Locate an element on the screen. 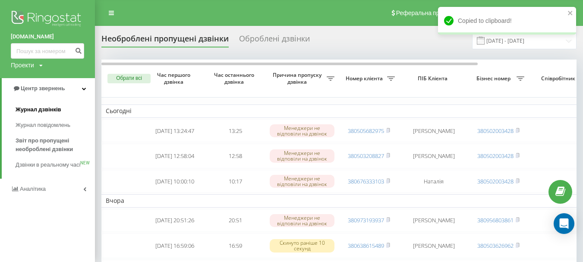  span: Аналiтика is located at coordinates (33, 189).